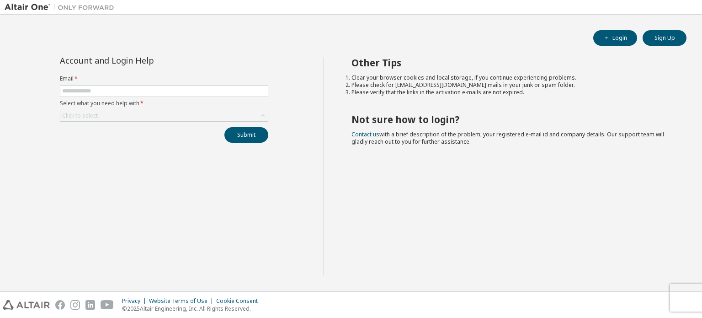 This screenshot has width=702, height=318. I want to click on span: with a brief description of the problem, your registered e-mail id and company details. Our suppo..., so click(508, 138).